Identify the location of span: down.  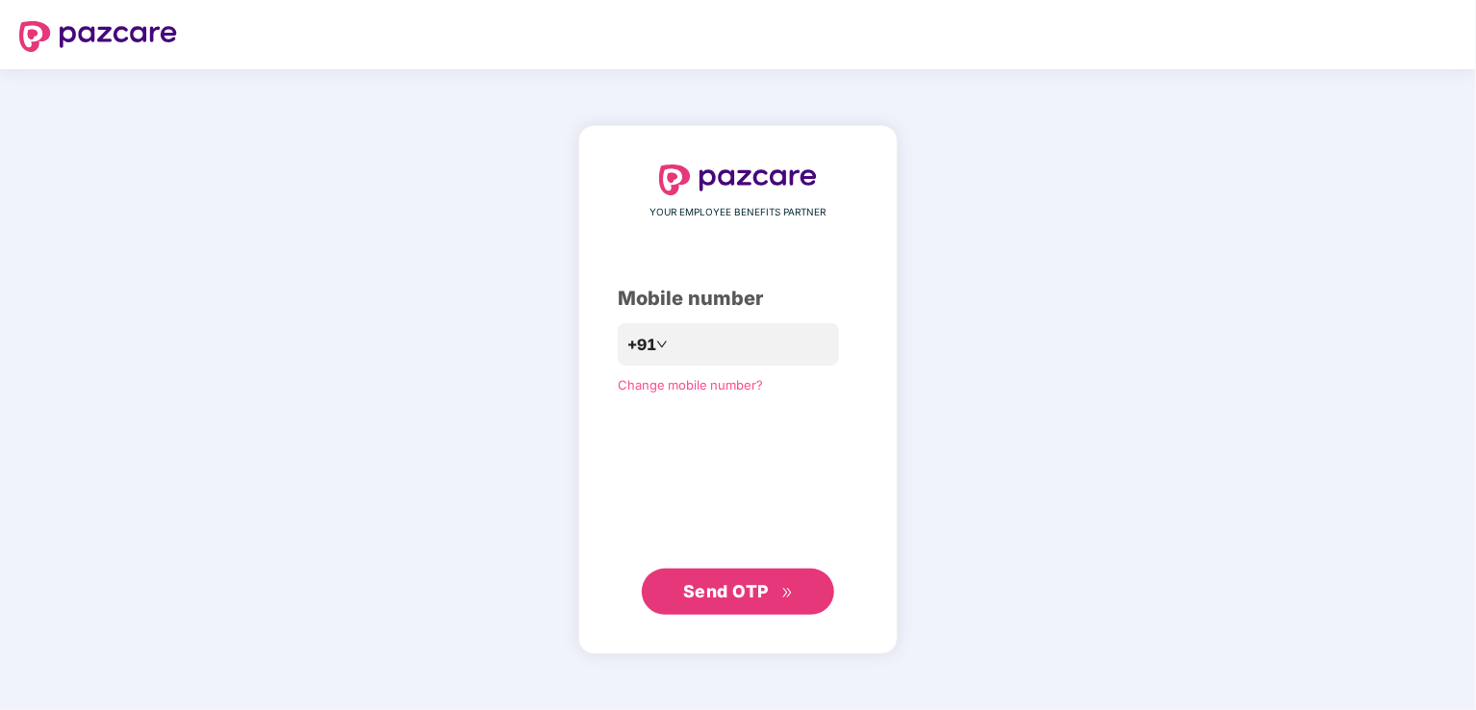
(662, 344).